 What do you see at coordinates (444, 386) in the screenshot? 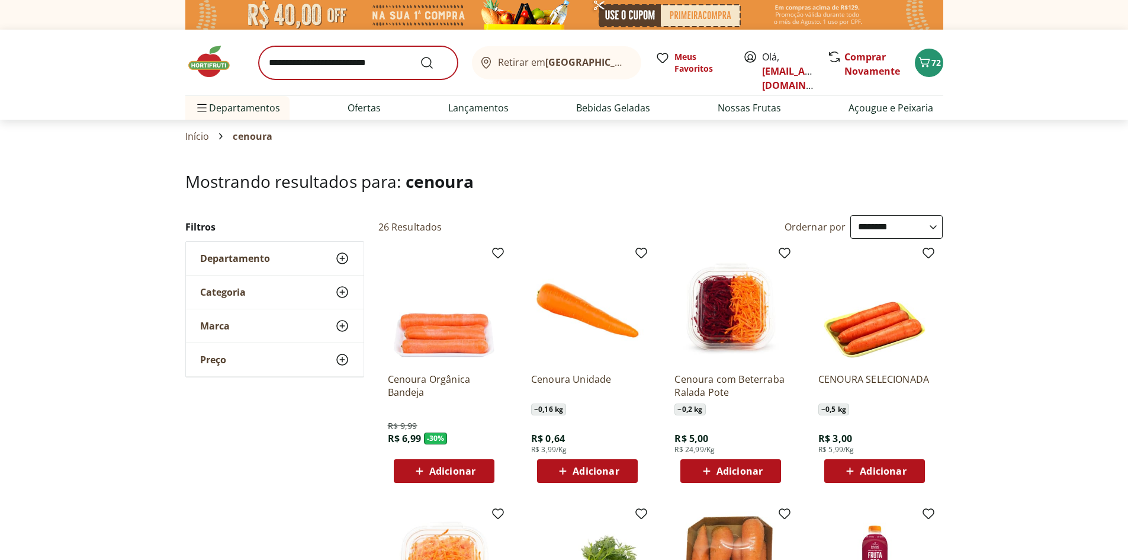
I see `a: Cenoura Orgânica Bandeja` at bounding box center [444, 386].